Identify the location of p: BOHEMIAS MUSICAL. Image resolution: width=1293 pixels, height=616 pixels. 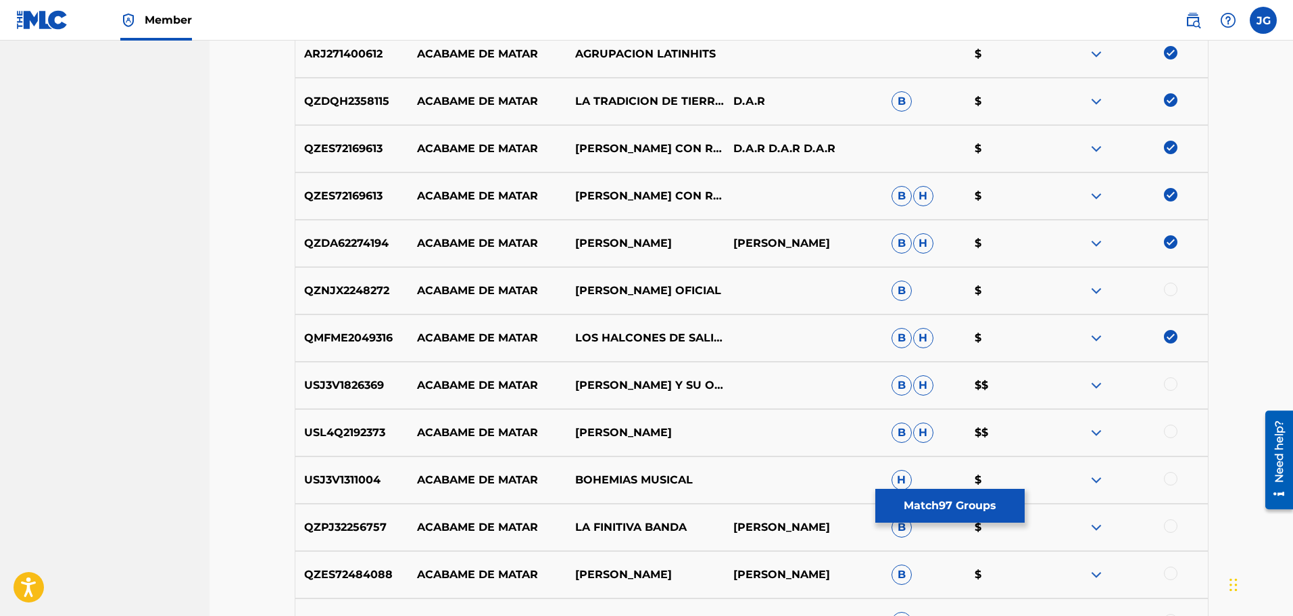
(645, 480).